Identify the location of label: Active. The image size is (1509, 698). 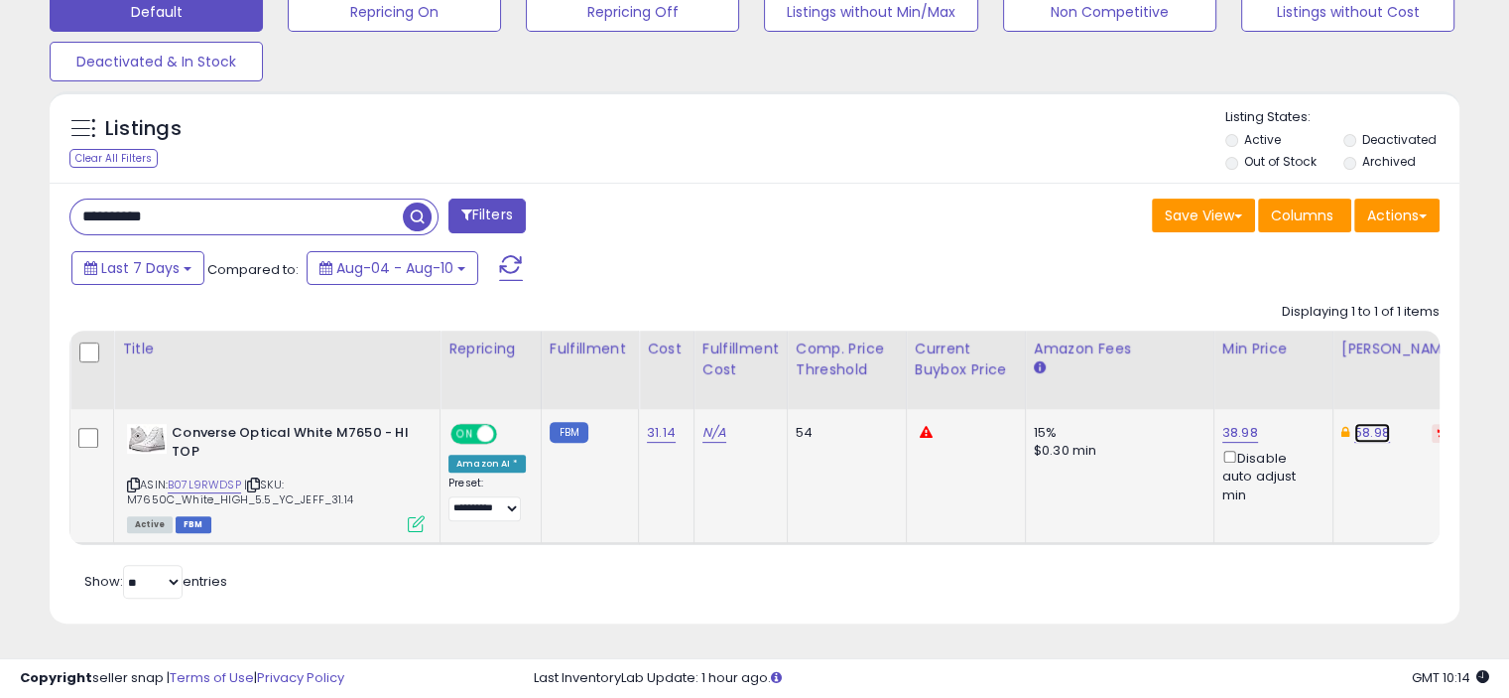
(1262, 139).